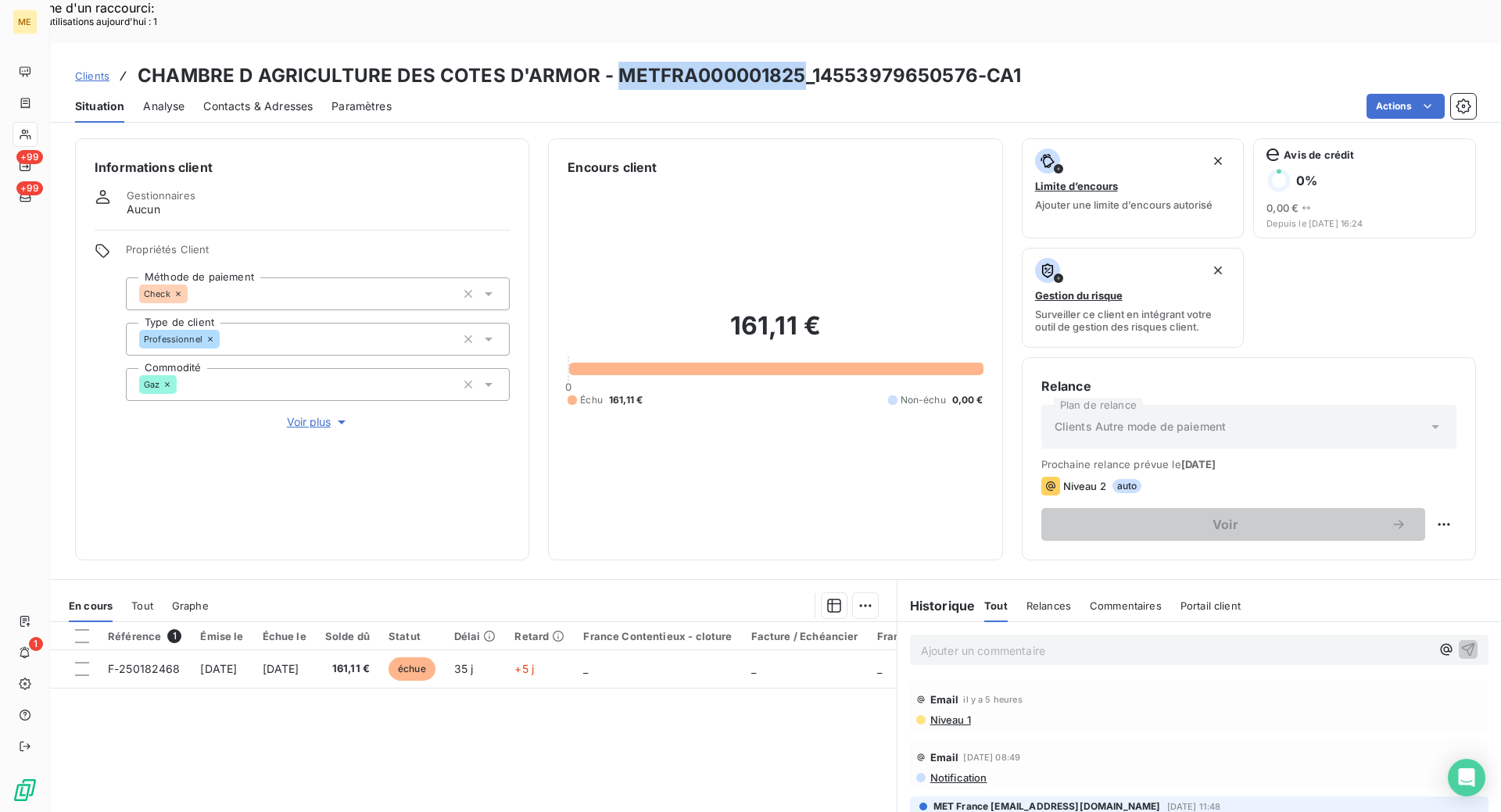  I want to click on span: Niveau 2, so click(1085, 486).